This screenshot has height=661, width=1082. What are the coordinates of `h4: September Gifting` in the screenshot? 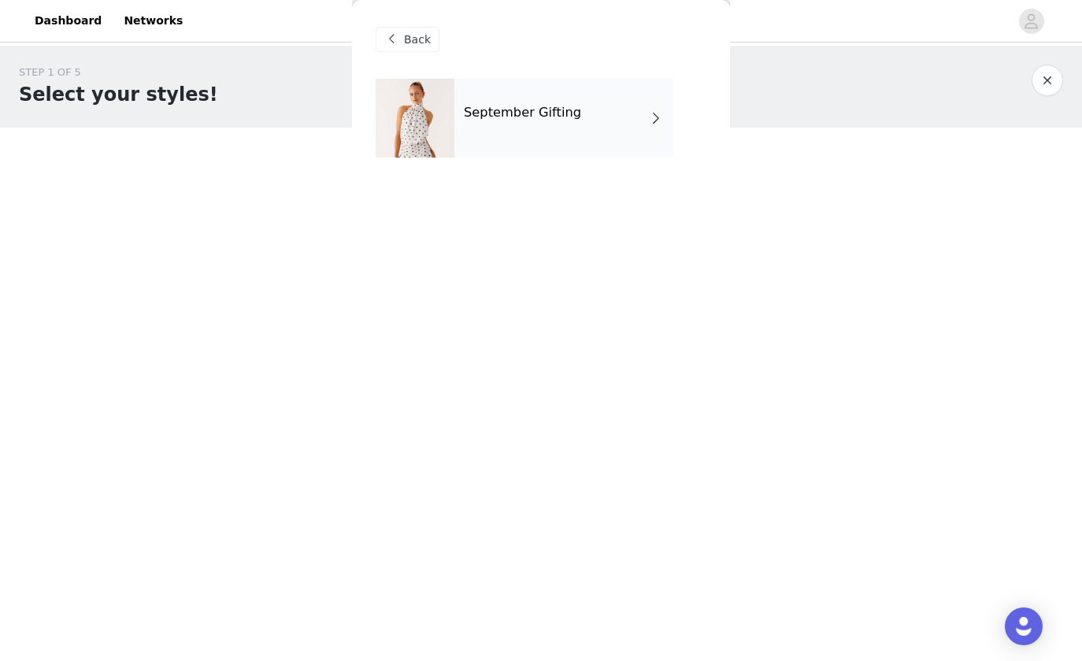 It's located at (522, 113).